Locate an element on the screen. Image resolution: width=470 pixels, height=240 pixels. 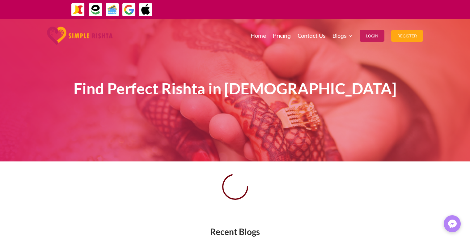
img: EasyPaisa-icon is located at coordinates (96, 10).